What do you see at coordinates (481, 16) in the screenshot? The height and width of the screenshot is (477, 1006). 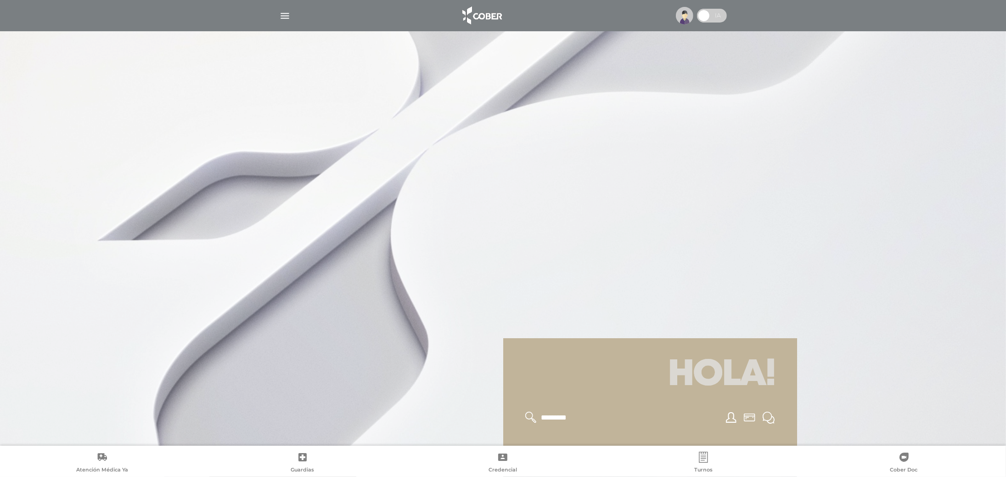 I see `img: logo_cober_home-white.png` at bounding box center [481, 16].